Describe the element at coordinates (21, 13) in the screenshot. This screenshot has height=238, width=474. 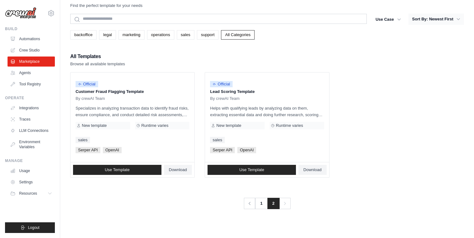
I see `img: Logo` at that location.